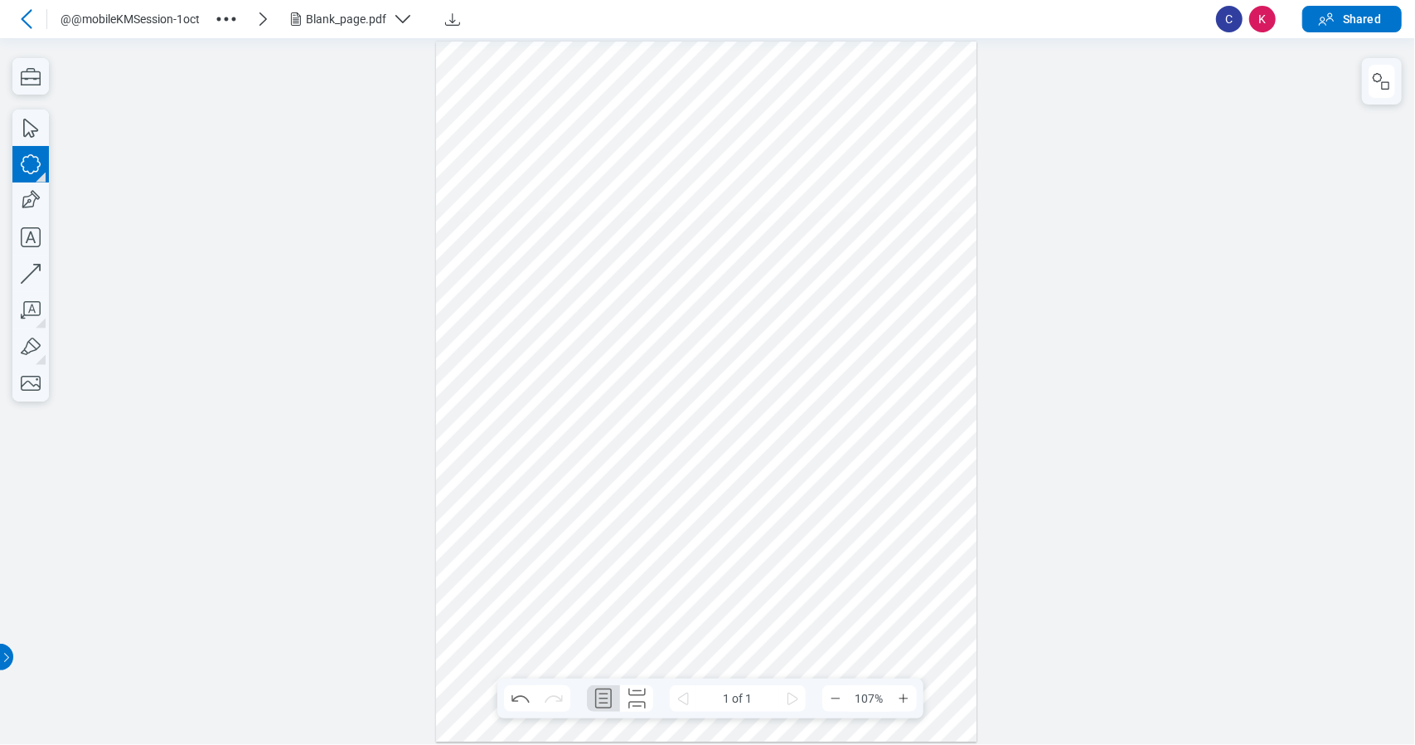 This screenshot has height=745, width=1415. What do you see at coordinates (554, 698) in the screenshot?
I see `button: Redo` at bounding box center [554, 698].